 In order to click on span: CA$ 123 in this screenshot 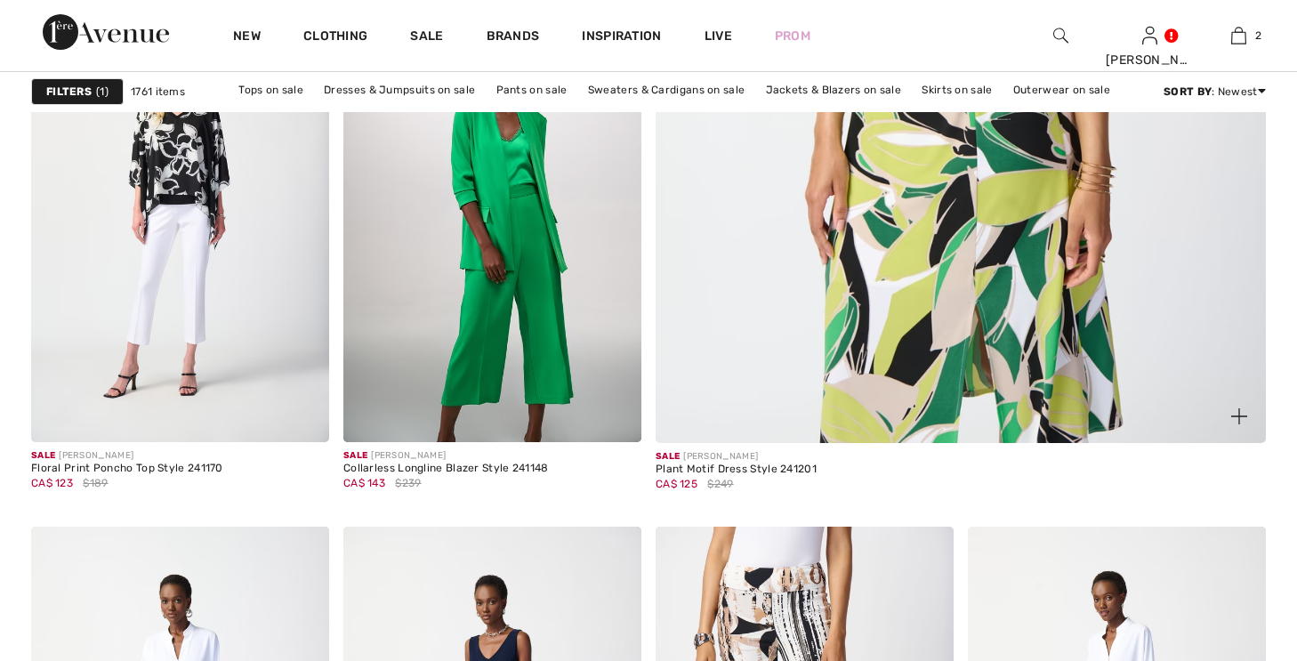, I will do `click(52, 483)`.